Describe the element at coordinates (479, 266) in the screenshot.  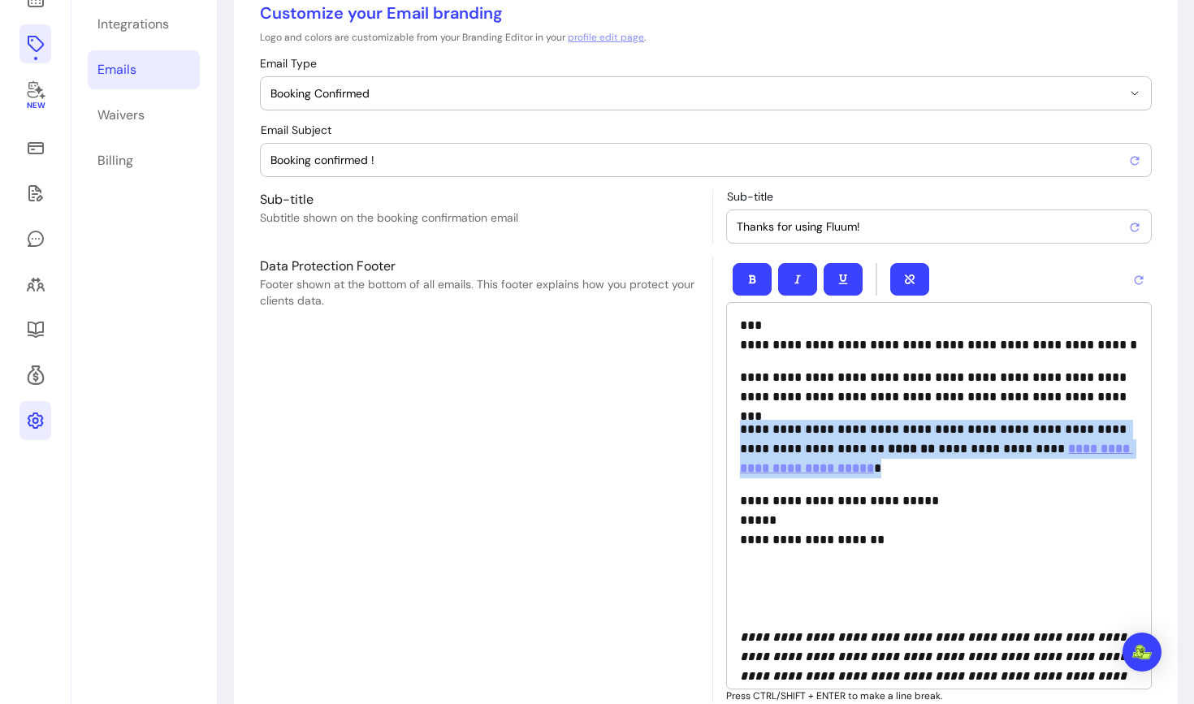
I see `p: Data Protection Footer` at that location.